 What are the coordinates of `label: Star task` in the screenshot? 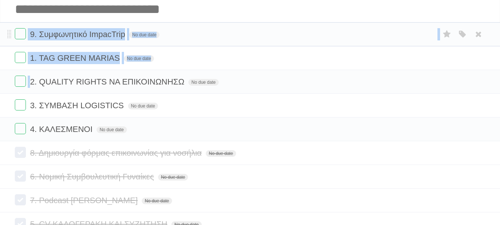 It's located at (447, 34).